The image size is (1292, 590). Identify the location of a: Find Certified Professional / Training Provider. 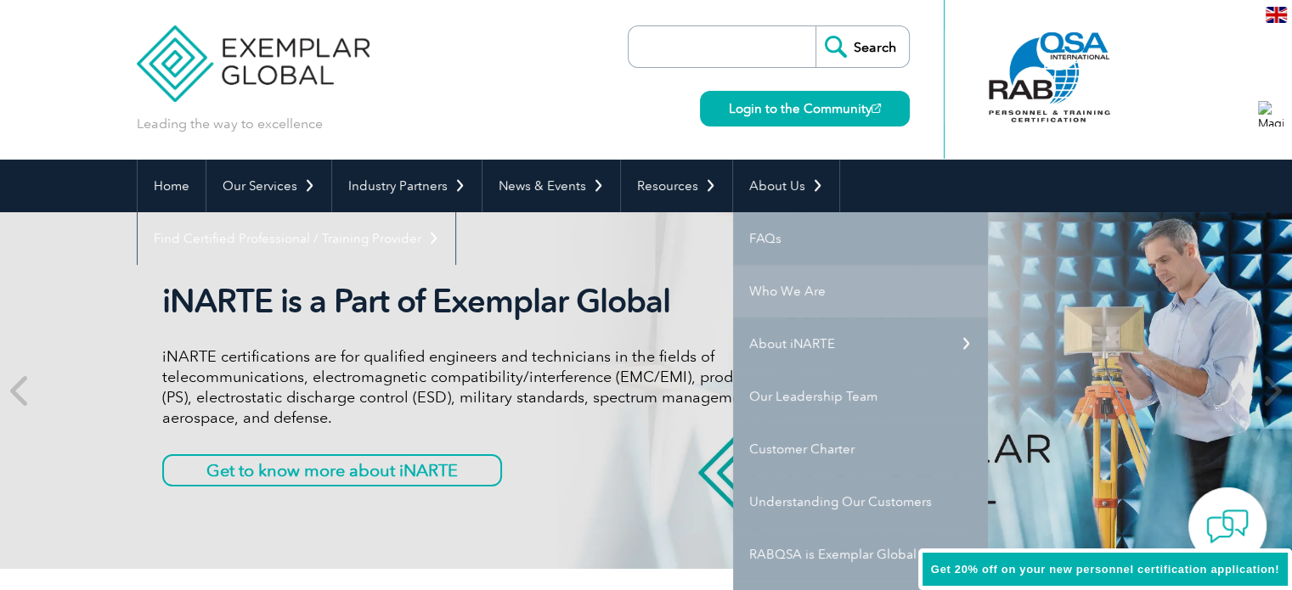
(296, 239).